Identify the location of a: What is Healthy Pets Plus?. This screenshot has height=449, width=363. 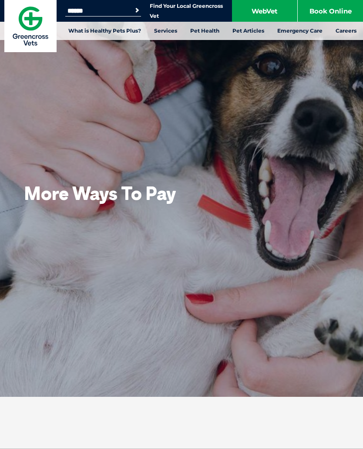
(104, 31).